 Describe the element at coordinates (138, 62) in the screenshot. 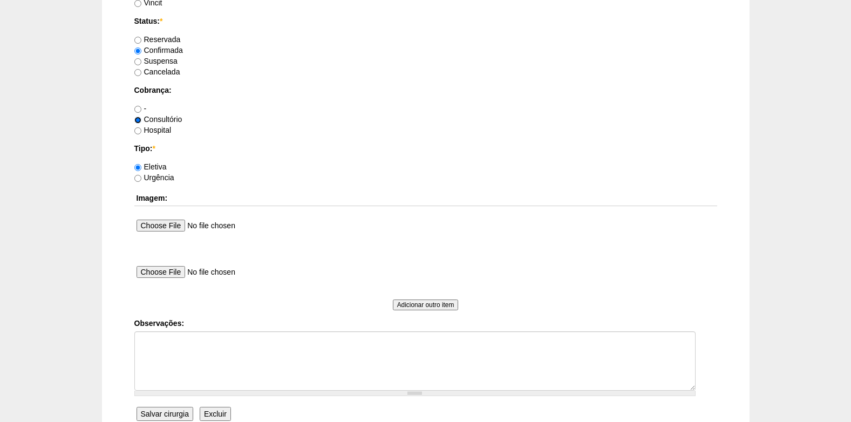

I see `input: Suspensa` at that location.